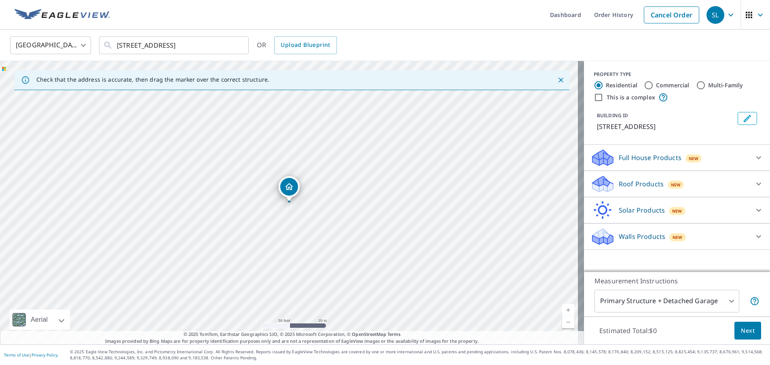 This screenshot has width=770, height=365. What do you see at coordinates (672, 85) in the screenshot?
I see `label: Commercial` at bounding box center [672, 85].